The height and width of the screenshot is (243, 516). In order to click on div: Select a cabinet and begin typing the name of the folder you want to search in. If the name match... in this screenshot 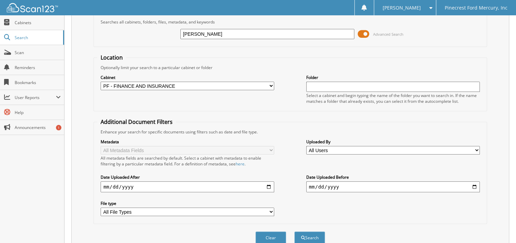, I will do `click(393, 98)`.